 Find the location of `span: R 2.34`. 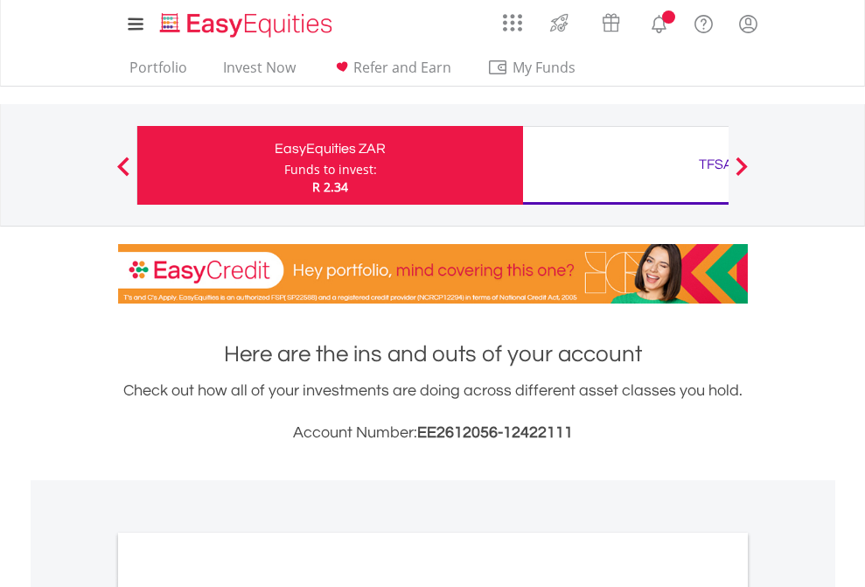

span: R 2.34 is located at coordinates (330, 186).